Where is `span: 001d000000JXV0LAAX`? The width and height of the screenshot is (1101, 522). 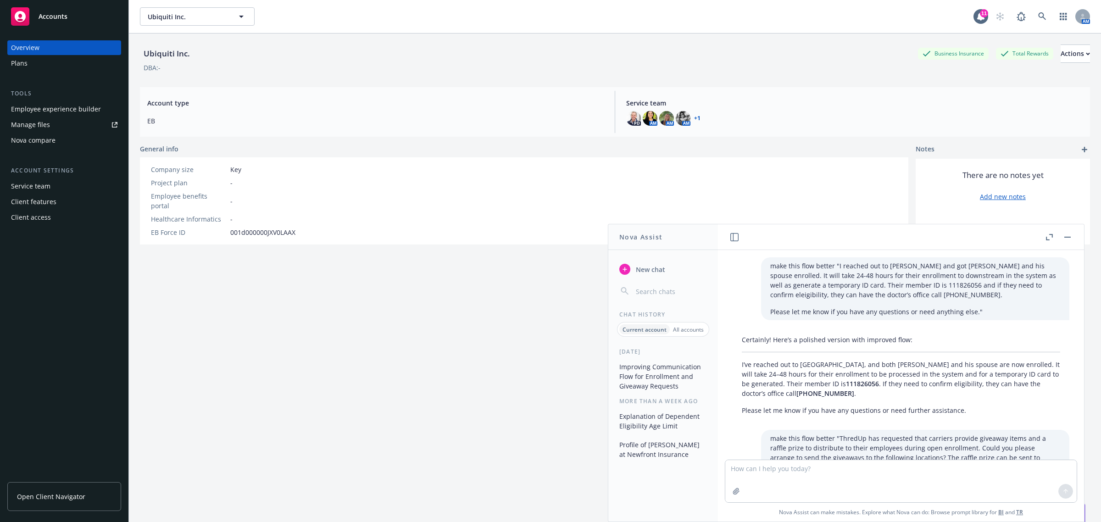 span: 001d000000JXV0LAAX is located at coordinates (263, 232).